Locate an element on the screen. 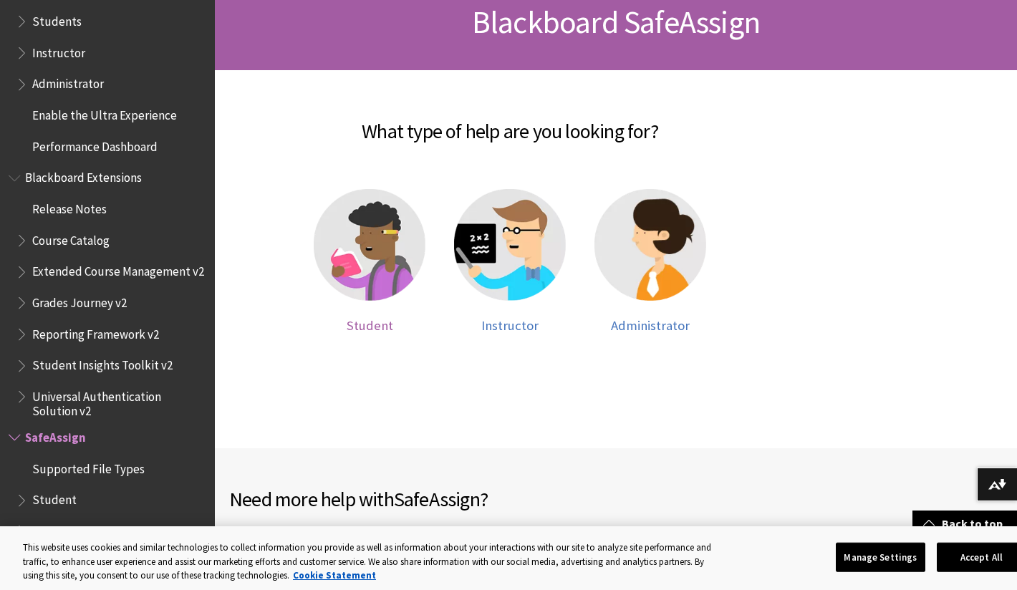  h2: What type of help are you looking for? is located at coordinates (510, 122).